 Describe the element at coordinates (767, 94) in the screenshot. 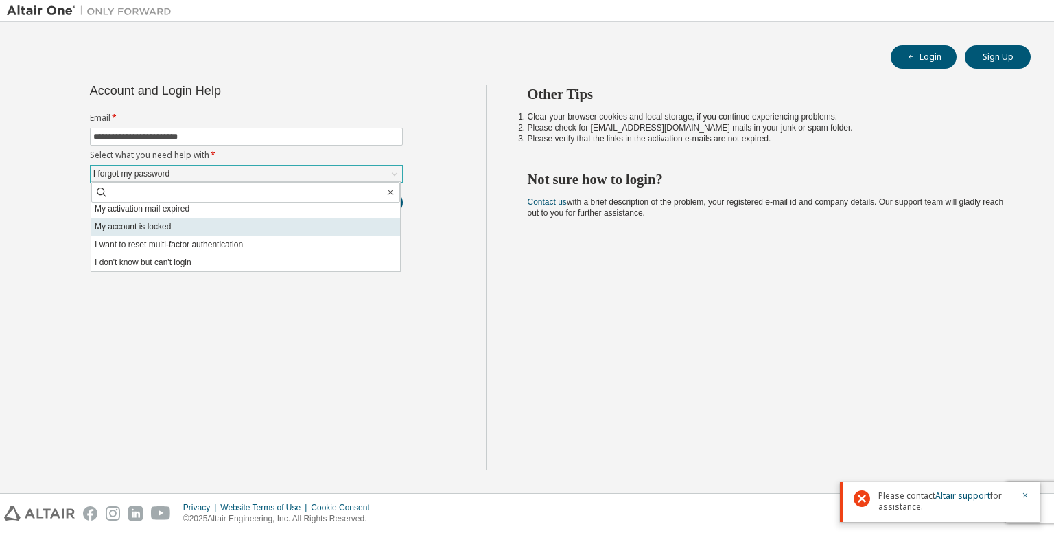

I see `h2: Other Tips` at that location.